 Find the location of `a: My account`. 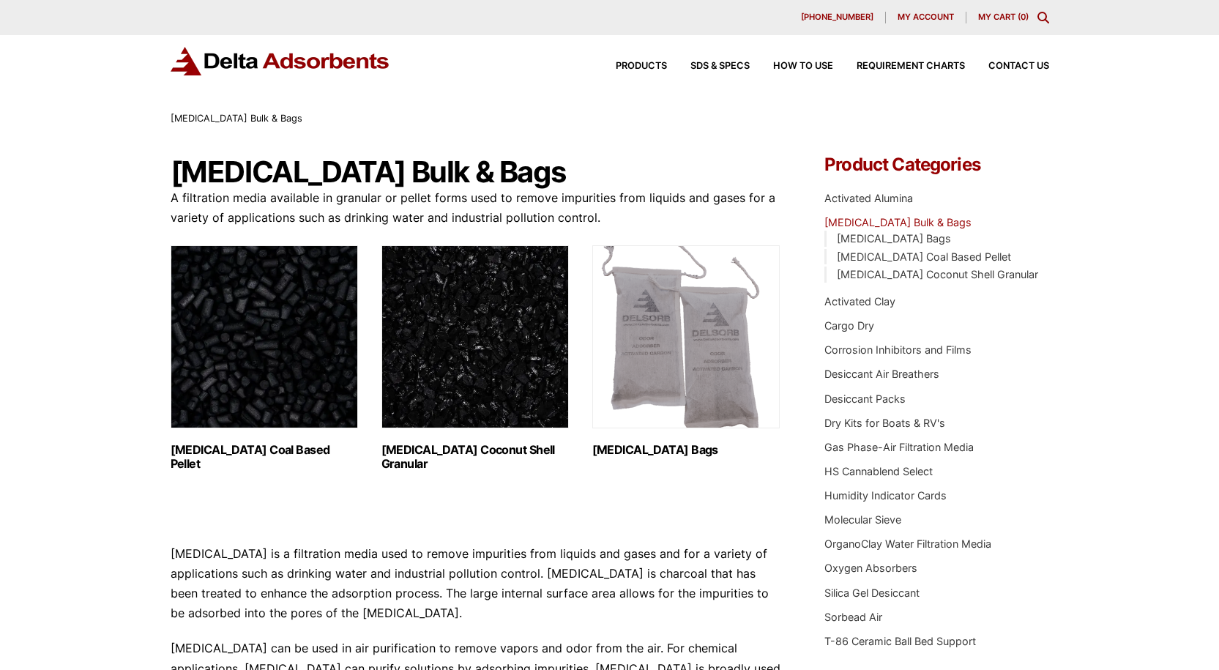

a: My account is located at coordinates (926, 18).